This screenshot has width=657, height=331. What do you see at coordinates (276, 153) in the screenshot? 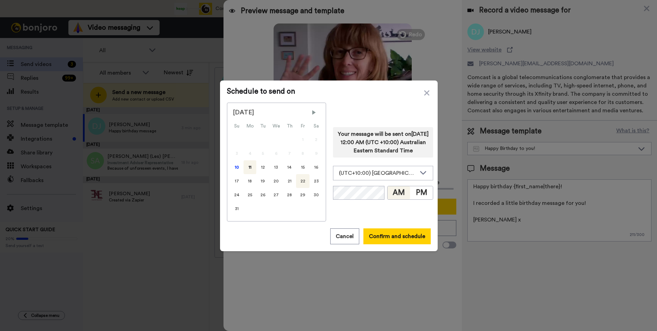
I see `div: Wed Aug 06 2025` at bounding box center [276, 153].